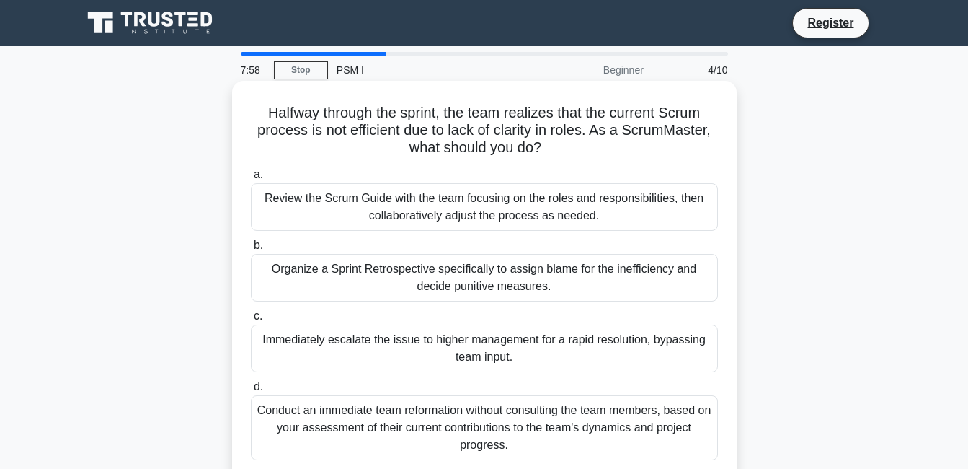  What do you see at coordinates (258, 244) in the screenshot?
I see `span: b.` at bounding box center [258, 244].